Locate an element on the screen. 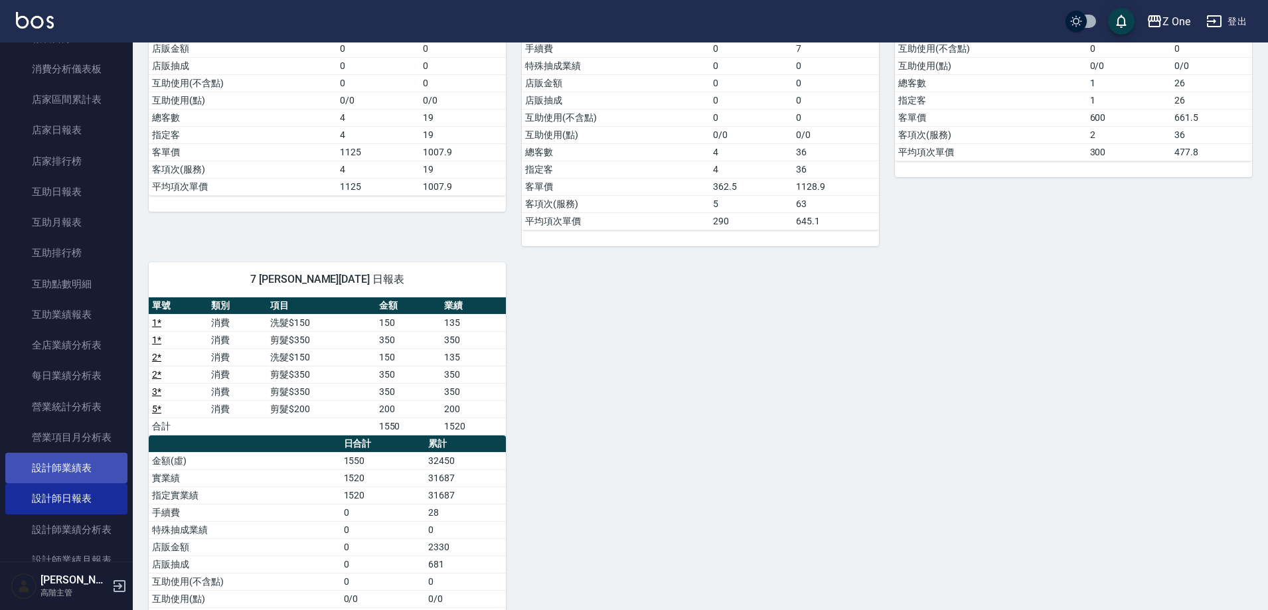  a: 互助業績報表 is located at coordinates (66, 315).